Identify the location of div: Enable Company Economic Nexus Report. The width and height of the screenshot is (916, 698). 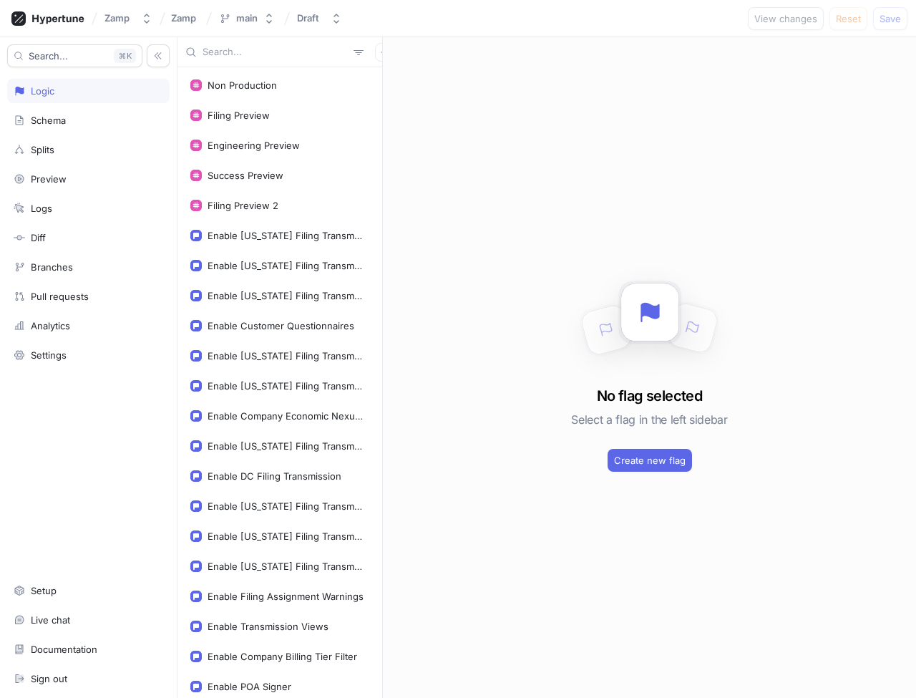
(285, 416).